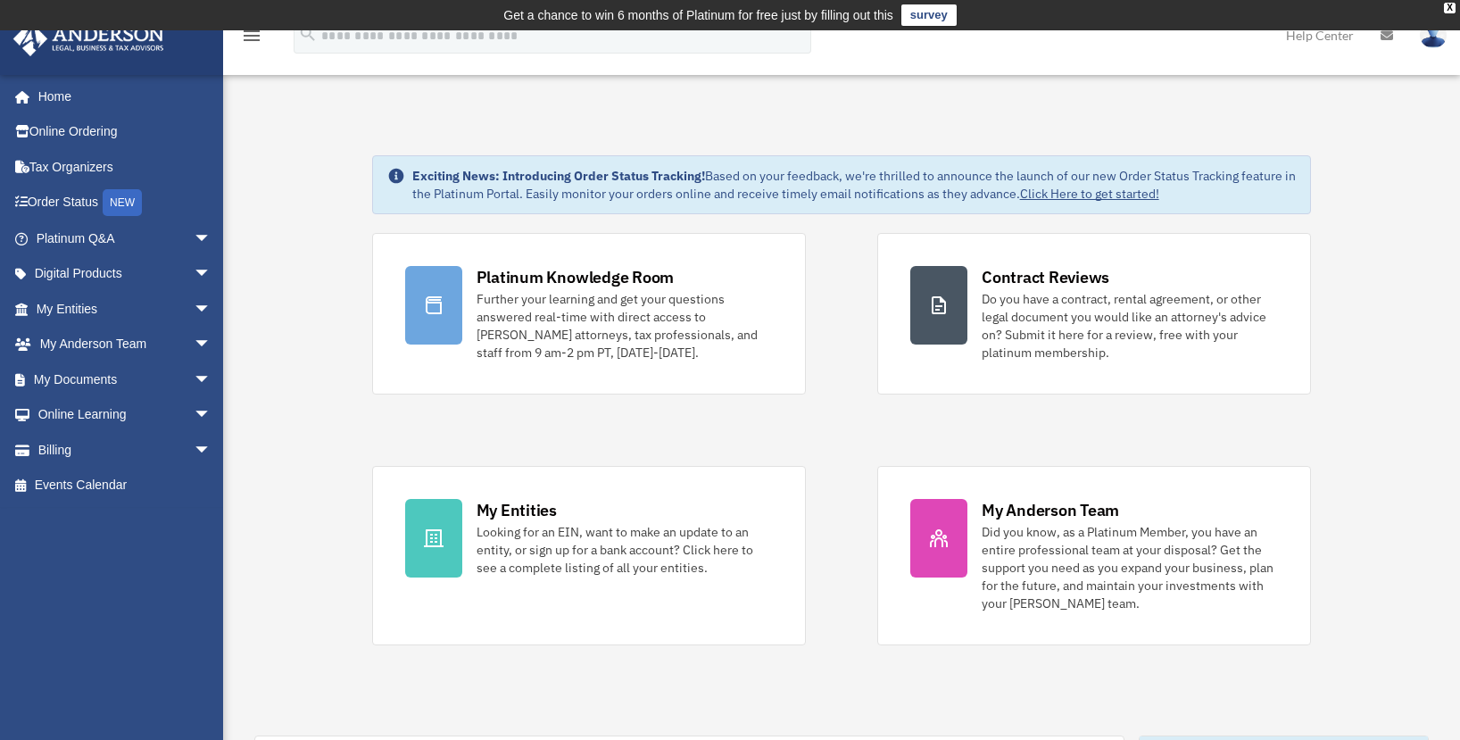 The height and width of the screenshot is (740, 1460). Describe the element at coordinates (125, 274) in the screenshot. I see `a: Digital Productsarrow_drop_down` at that location.